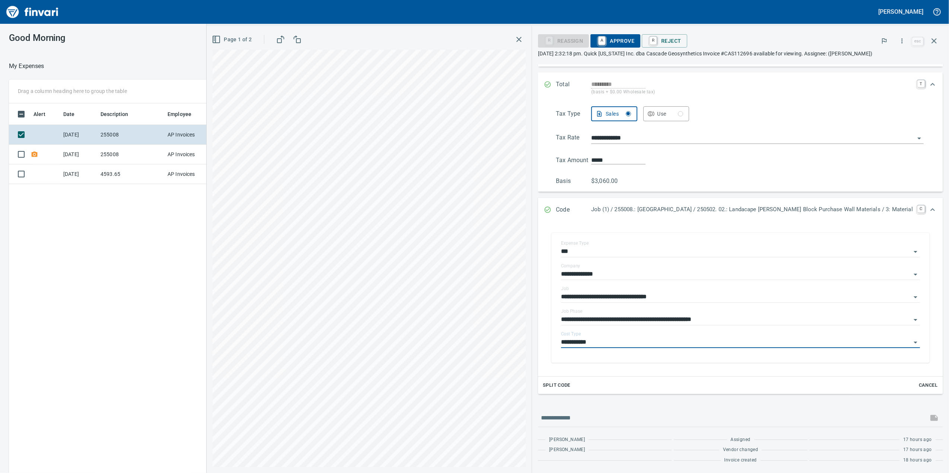  What do you see at coordinates (918, 41) in the screenshot?
I see `a: esc` at bounding box center [918, 41].